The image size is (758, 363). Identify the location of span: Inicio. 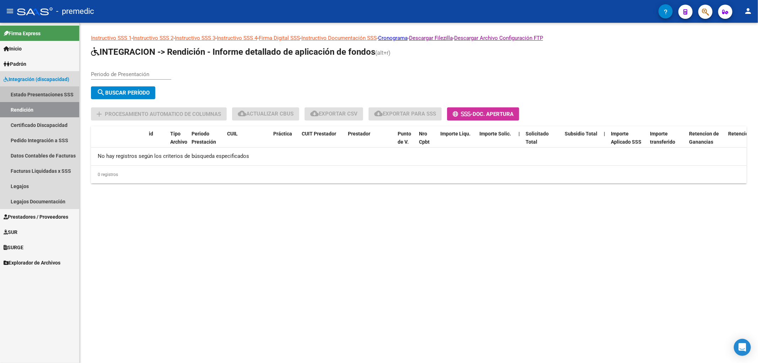
(12, 49).